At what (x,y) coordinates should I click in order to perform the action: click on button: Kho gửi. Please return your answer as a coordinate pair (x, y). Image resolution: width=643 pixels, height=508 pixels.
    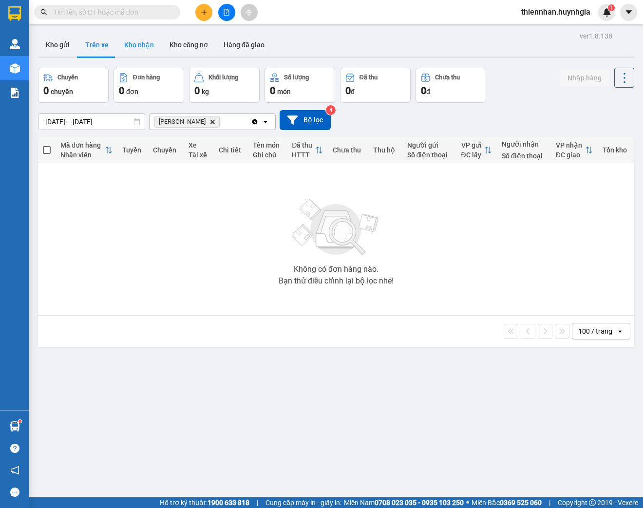
    Looking at the image, I should click on (57, 45).